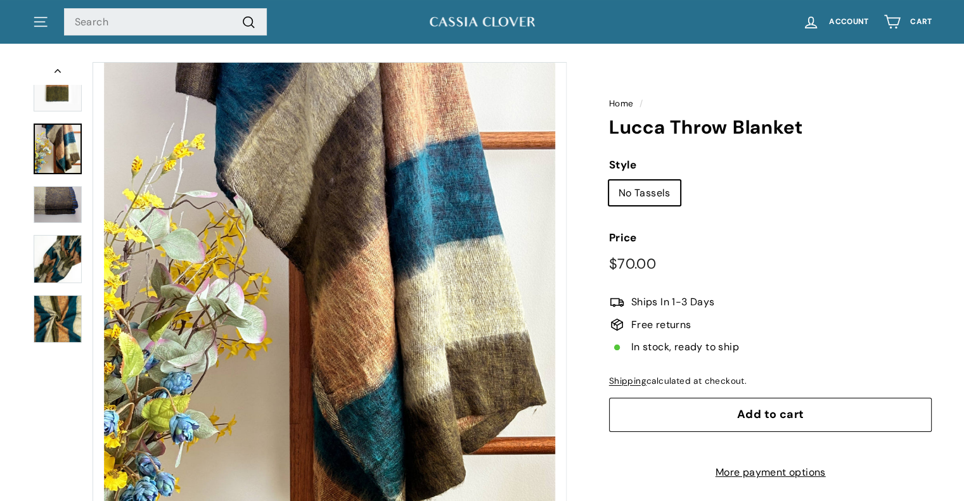 This screenshot has height=501, width=964. Describe the element at coordinates (621, 103) in the screenshot. I see `a: Home` at that location.